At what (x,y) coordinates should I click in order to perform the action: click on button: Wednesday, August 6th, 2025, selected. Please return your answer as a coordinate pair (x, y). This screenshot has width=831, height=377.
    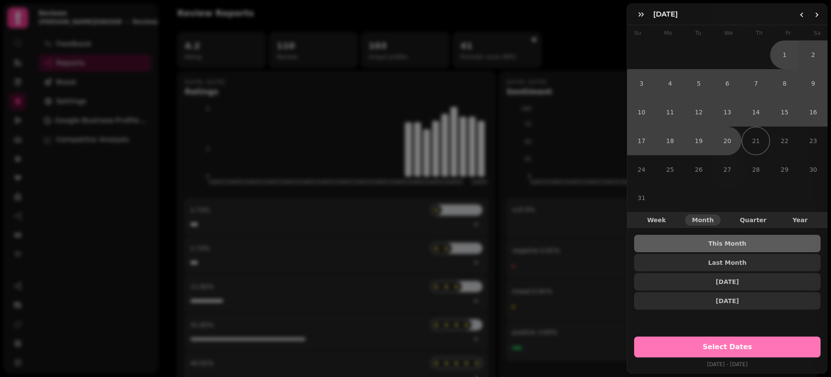
    Looking at the image, I should click on (728, 83).